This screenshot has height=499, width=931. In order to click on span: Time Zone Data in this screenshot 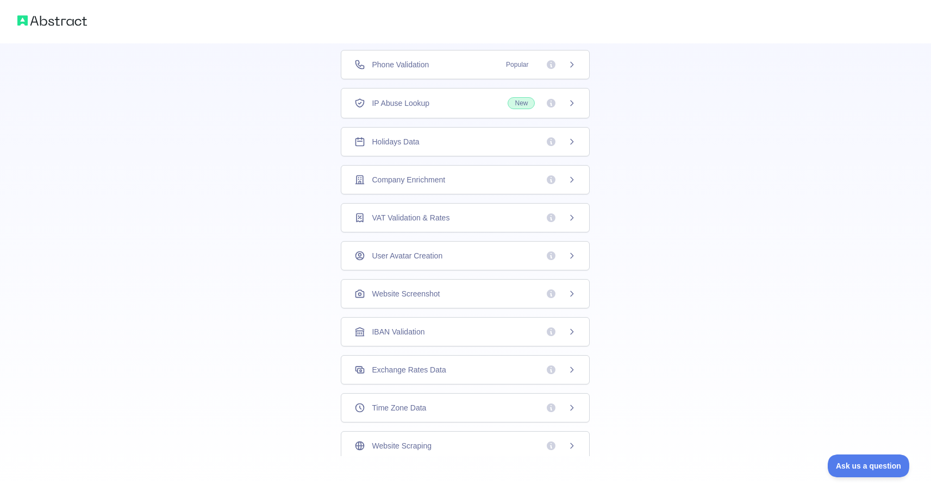, I will do `click(399, 408)`.